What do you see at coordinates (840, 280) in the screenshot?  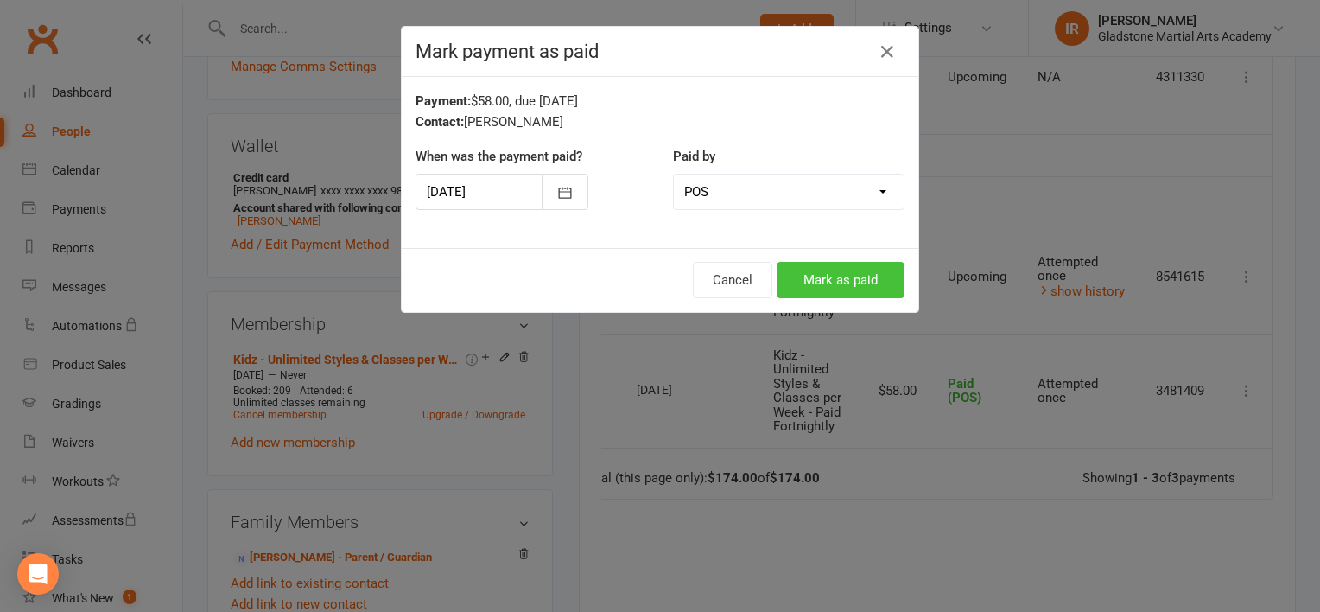 I see `button: Mark as paid` at bounding box center [840, 280].